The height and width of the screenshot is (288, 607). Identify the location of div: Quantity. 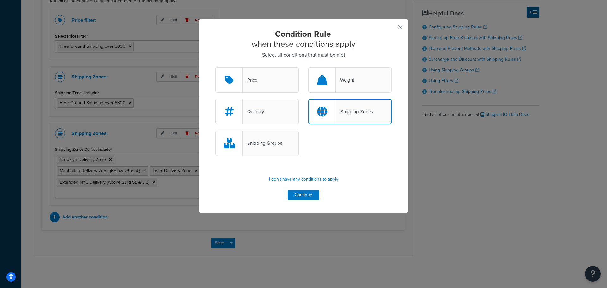
(253, 112).